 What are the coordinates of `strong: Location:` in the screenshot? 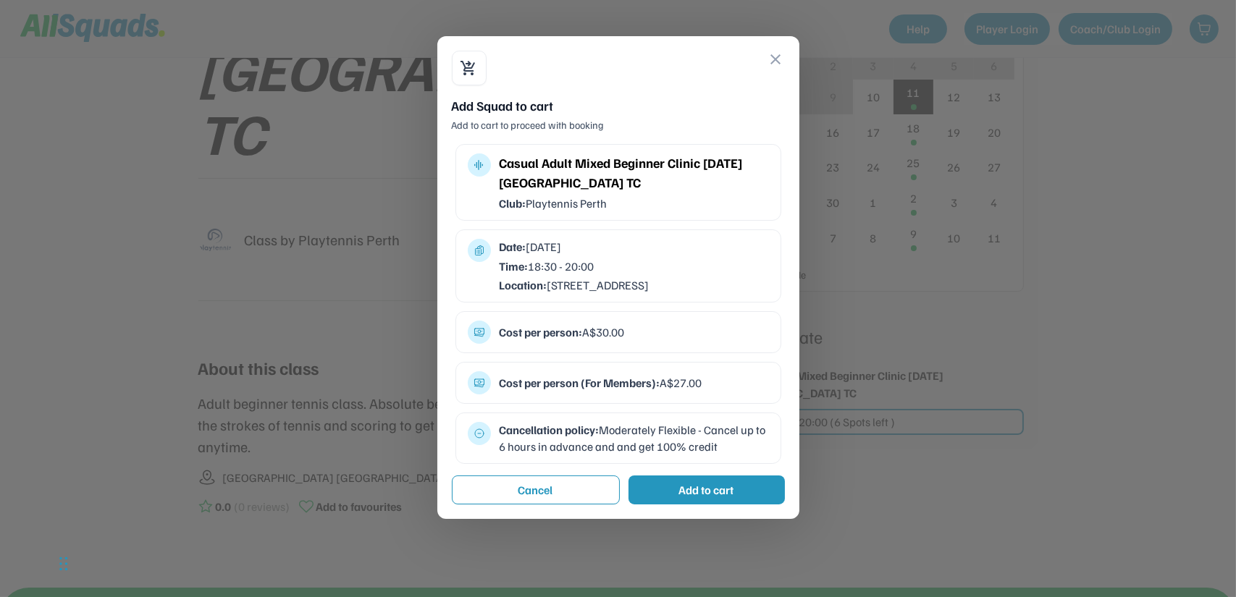 It's located at (523, 285).